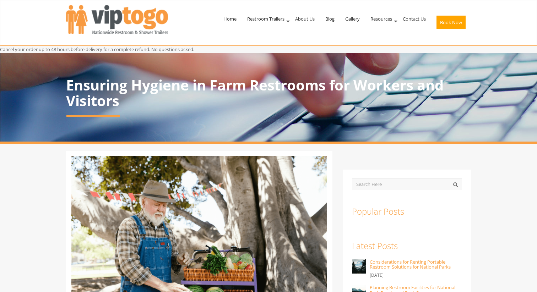 This screenshot has height=292, width=537. What do you see at coordinates (266, 19) in the screenshot?
I see `a: Restroom Trailers` at bounding box center [266, 19].